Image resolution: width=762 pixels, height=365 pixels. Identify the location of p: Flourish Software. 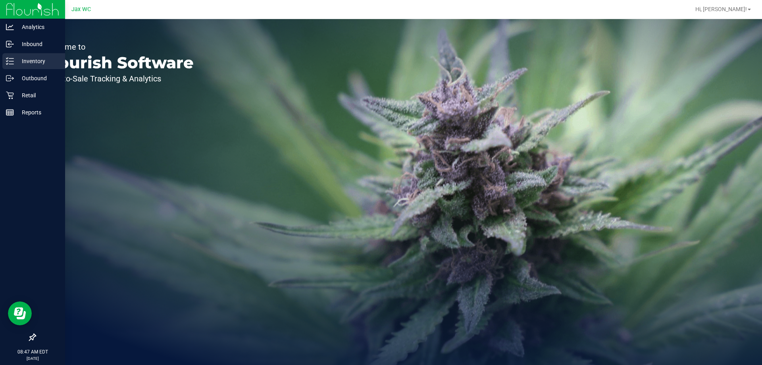
(118, 63).